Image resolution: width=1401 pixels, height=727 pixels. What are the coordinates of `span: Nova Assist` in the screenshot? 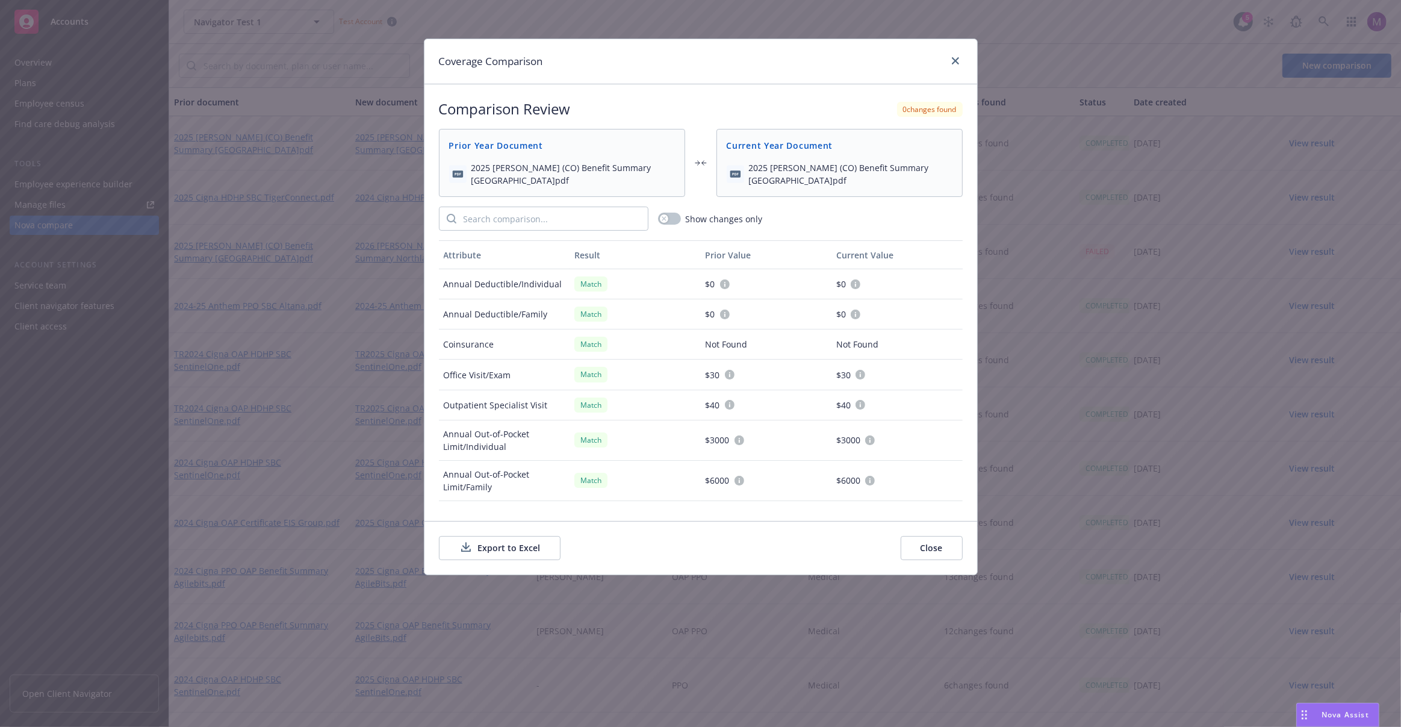 It's located at (1345, 714).